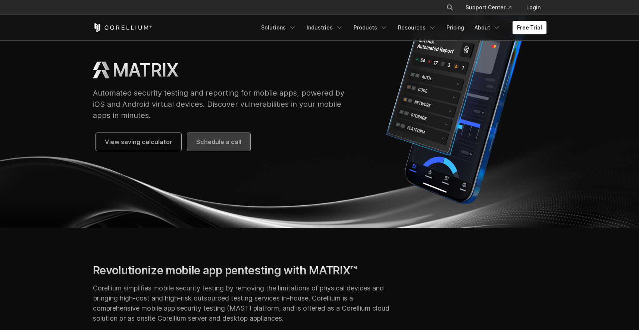  I want to click on a: Industries, so click(325, 28).